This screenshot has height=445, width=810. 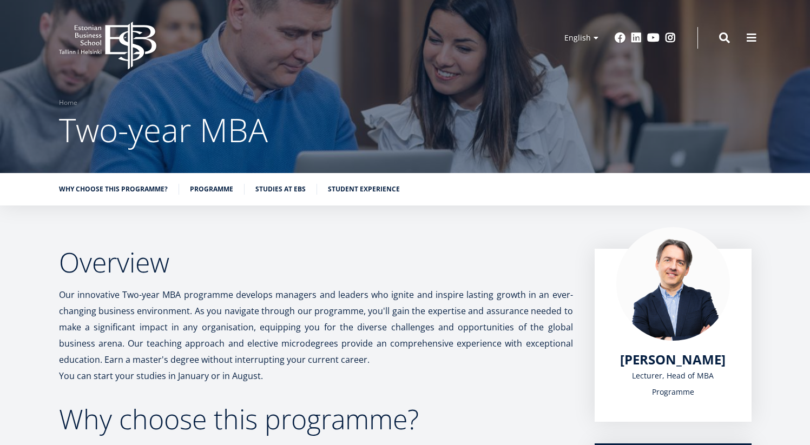 What do you see at coordinates (316, 262) in the screenshot?
I see `h2: Overview` at bounding box center [316, 262].